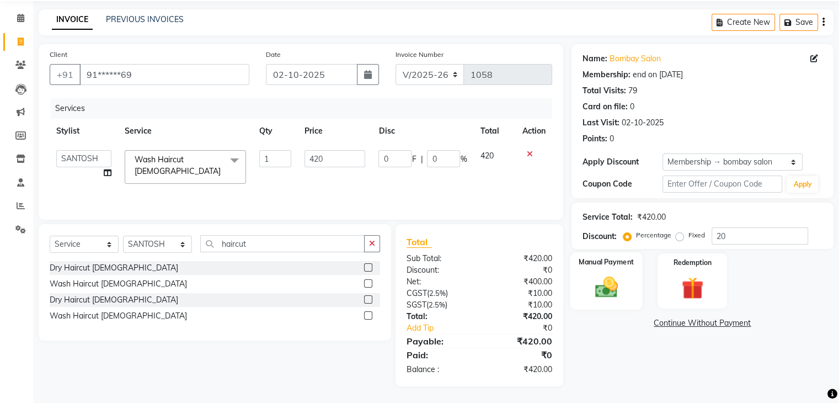 The image size is (839, 403). Describe the element at coordinates (605, 287) in the screenshot. I see `img: _cash.svg` at that location.